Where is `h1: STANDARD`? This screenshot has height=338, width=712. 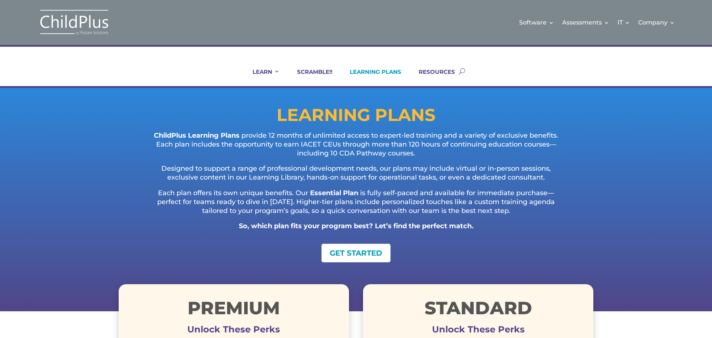
h1: STANDARD is located at coordinates (478, 310).